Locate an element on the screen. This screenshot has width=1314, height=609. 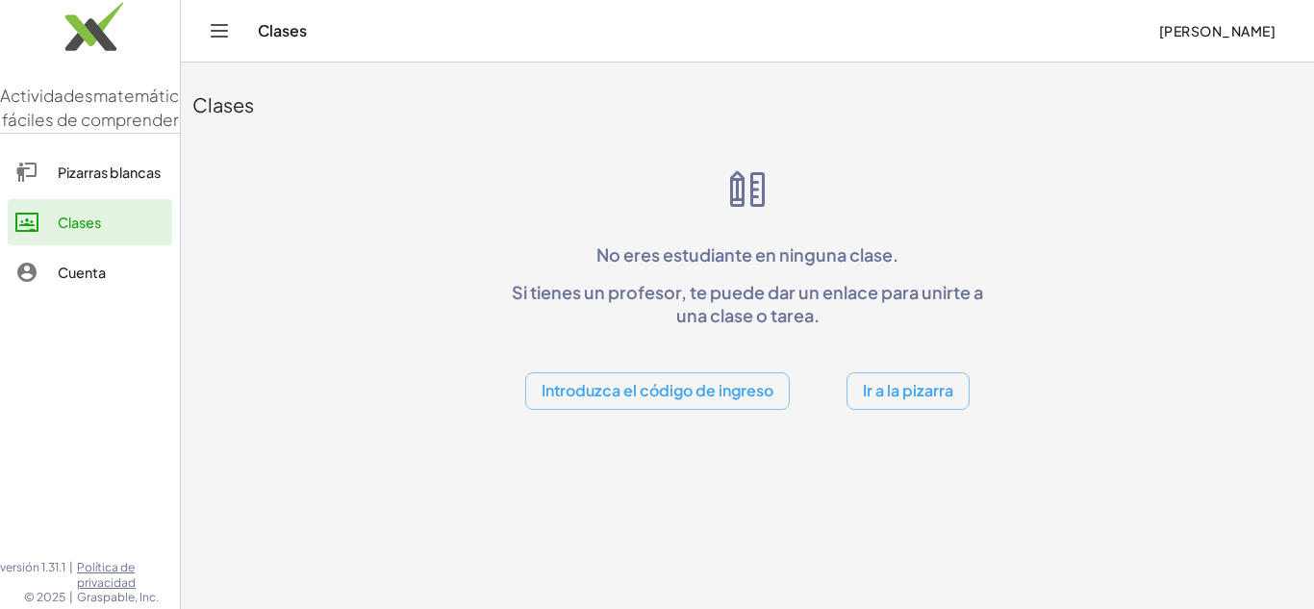
font: matemáticas fáciles de comprender is located at coordinates (100, 108).